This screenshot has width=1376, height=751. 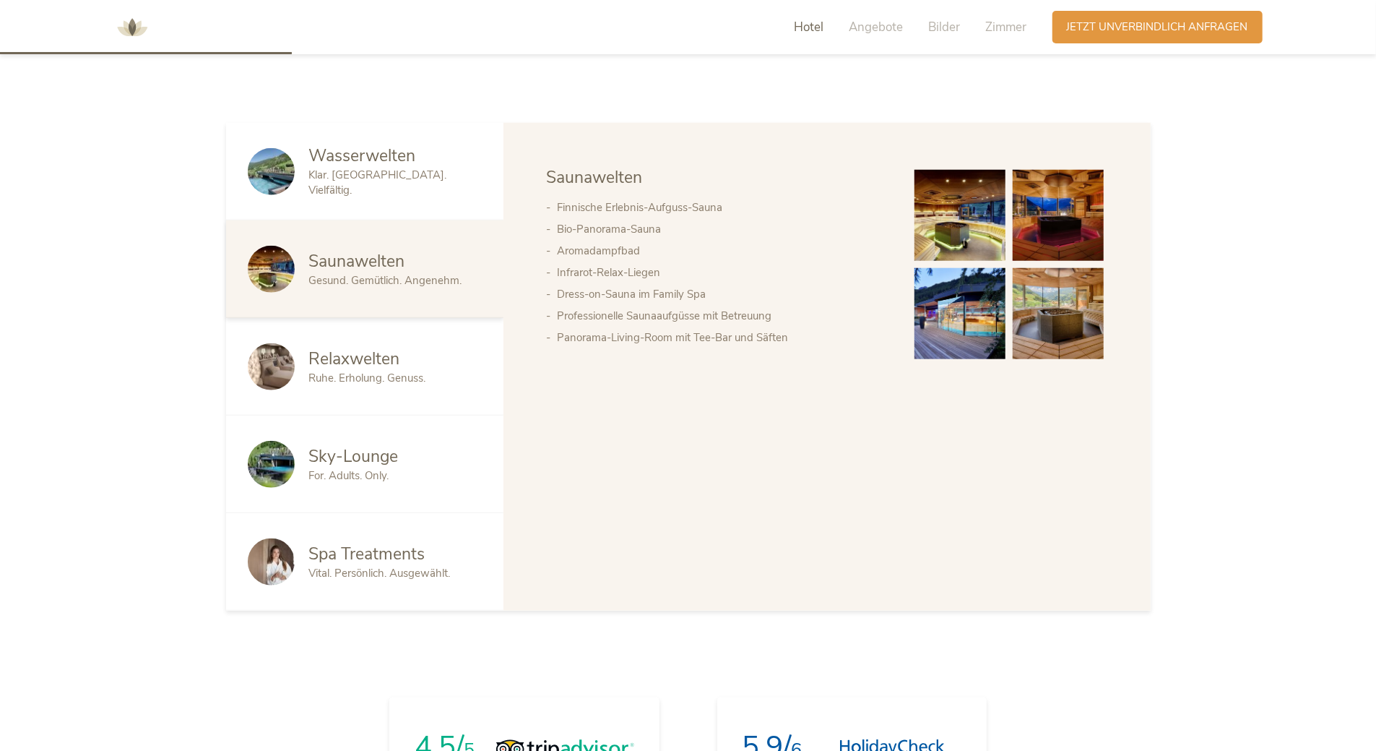 What do you see at coordinates (945, 27) in the screenshot?
I see `span: Bilder` at bounding box center [945, 27].